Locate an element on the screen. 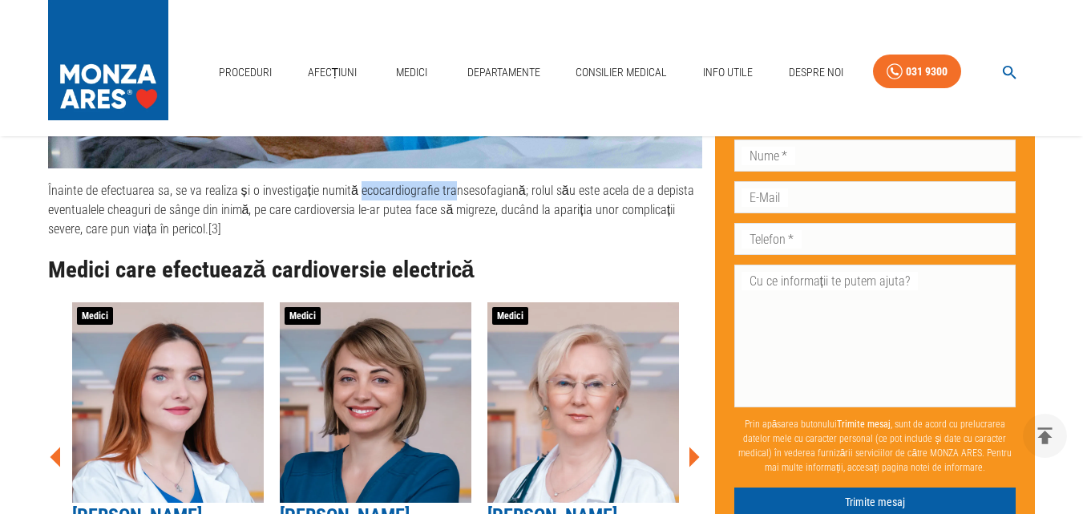 Image resolution: width=1083 pixels, height=514 pixels. button: delete is located at coordinates (1045, 435).